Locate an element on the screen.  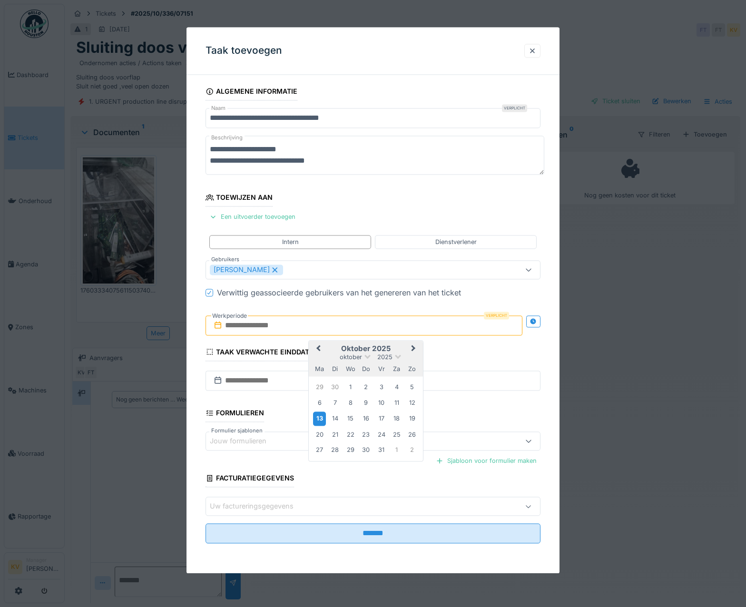
div: Choose dinsdag 21 oktober 2025 is located at coordinates (335, 434).